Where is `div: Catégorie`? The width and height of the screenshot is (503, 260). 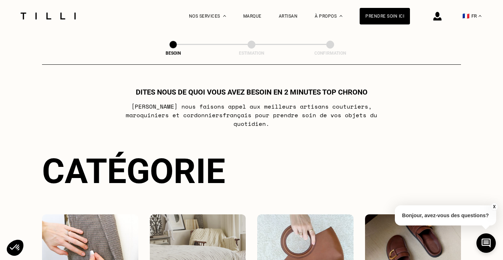
div: Catégorie is located at coordinates (251, 171).